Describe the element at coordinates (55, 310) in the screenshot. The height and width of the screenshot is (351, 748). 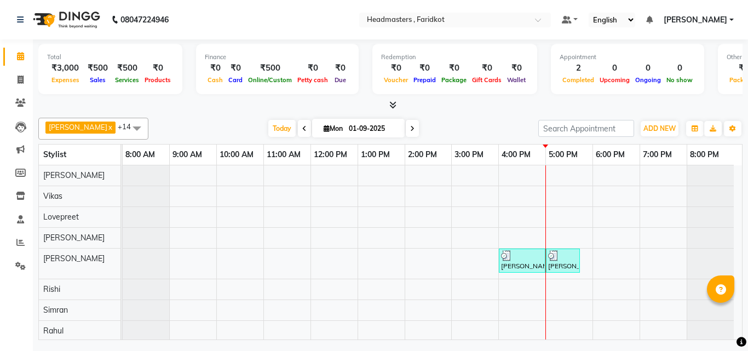
I see `span: Simran` at that location.